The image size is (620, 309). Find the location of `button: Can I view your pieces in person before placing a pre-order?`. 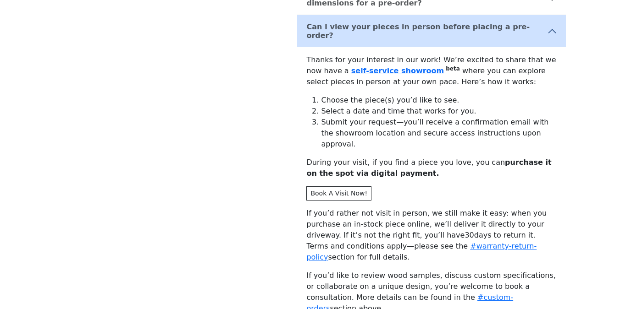

button: Can I view your pieces in person before placing a pre-order? is located at coordinates (431, 31).